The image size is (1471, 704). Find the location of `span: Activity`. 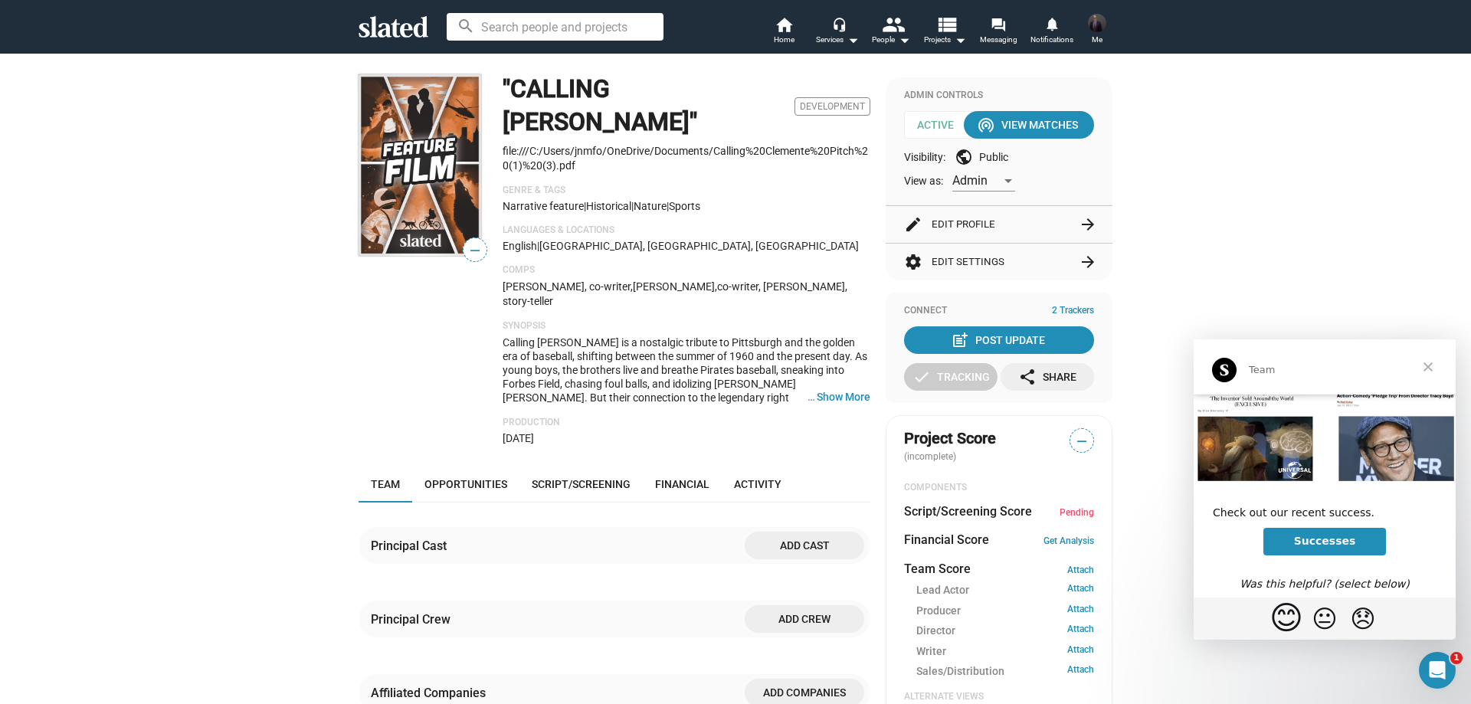

span: Activity is located at coordinates (758, 484).